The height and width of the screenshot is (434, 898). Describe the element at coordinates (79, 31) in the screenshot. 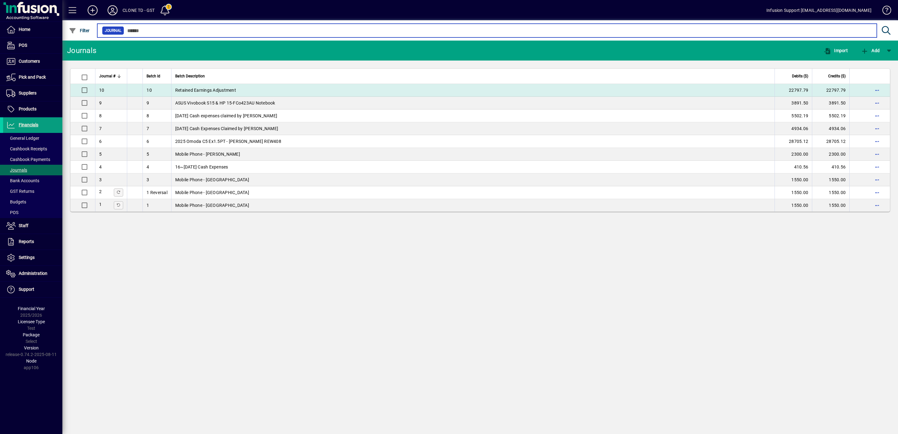

I see `button: Filter` at that location.